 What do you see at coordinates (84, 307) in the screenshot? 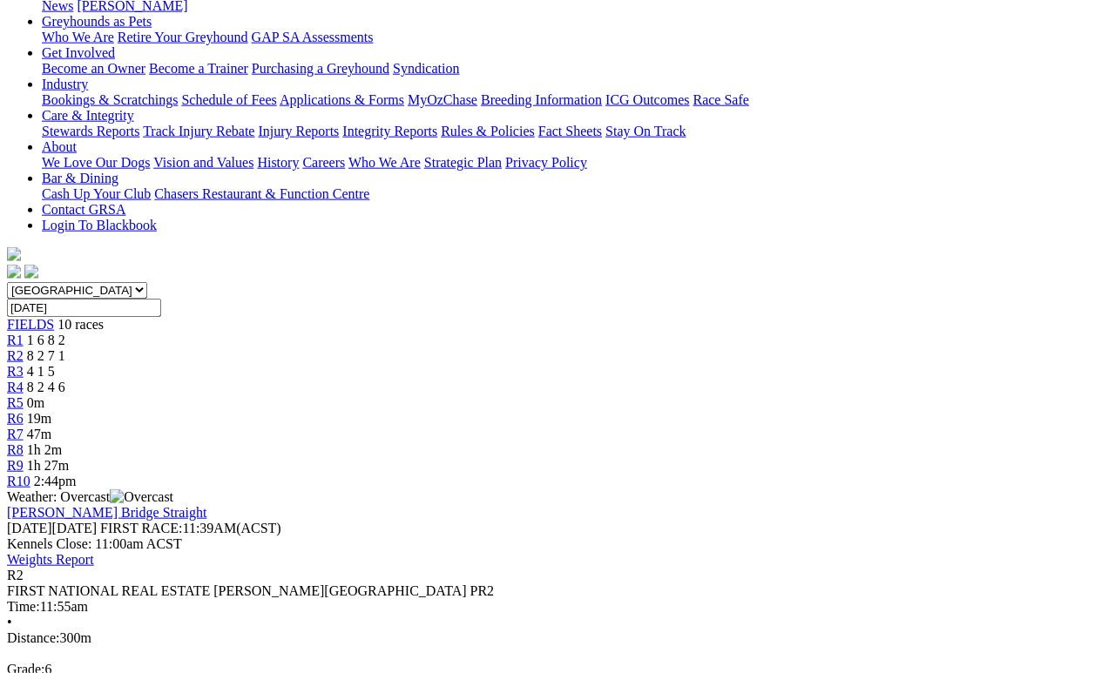
I see `input: Select date` at bounding box center [84, 307].